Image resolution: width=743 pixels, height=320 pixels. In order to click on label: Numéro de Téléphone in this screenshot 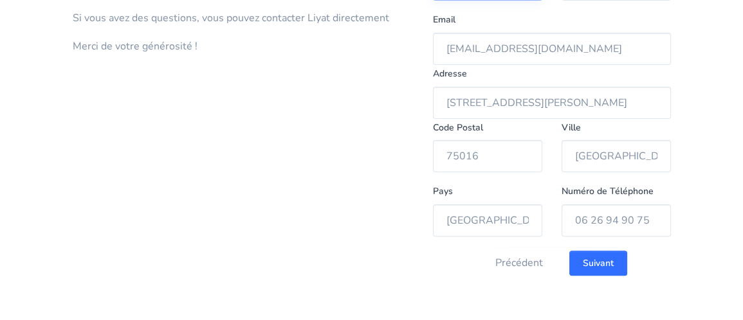, I will do `click(607, 192)`.